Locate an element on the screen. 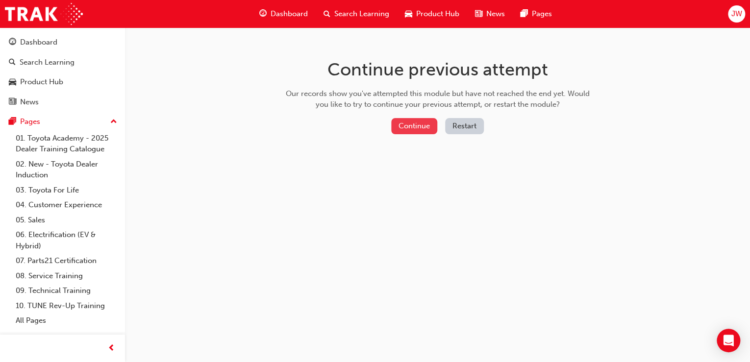 This screenshot has height=362, width=750. a: 08. Service Training is located at coordinates (66, 276).